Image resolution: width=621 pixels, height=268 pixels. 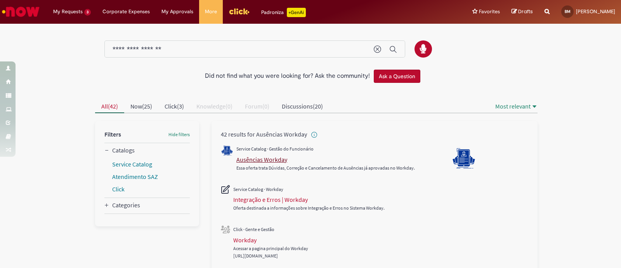 I want to click on span: Favorites, so click(x=490, y=12).